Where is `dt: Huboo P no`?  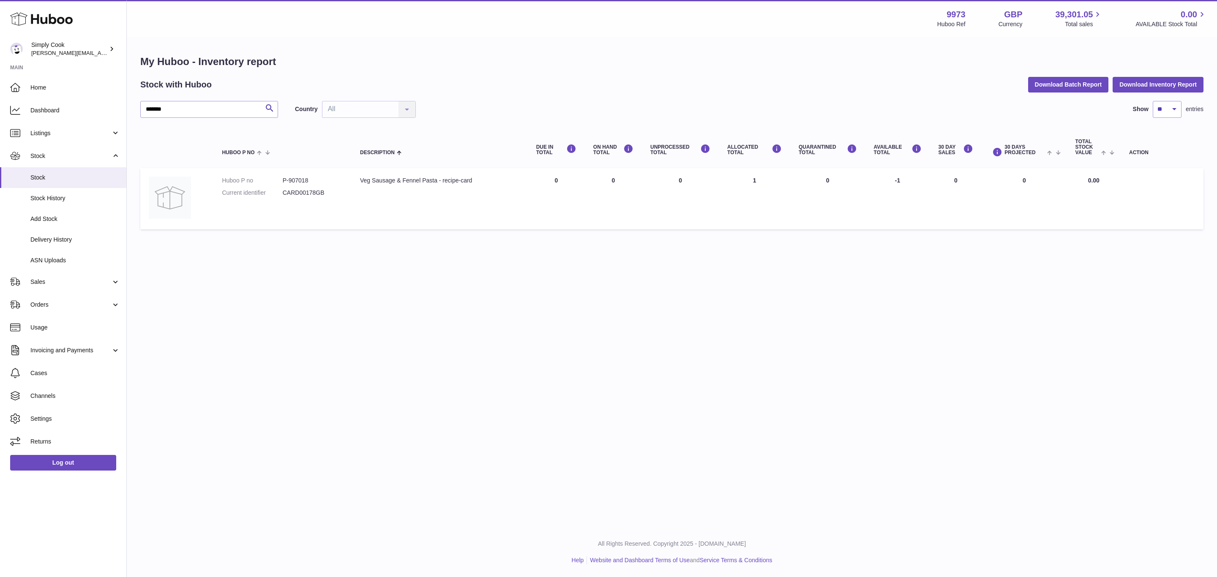
dt: Huboo P no is located at coordinates (252, 180).